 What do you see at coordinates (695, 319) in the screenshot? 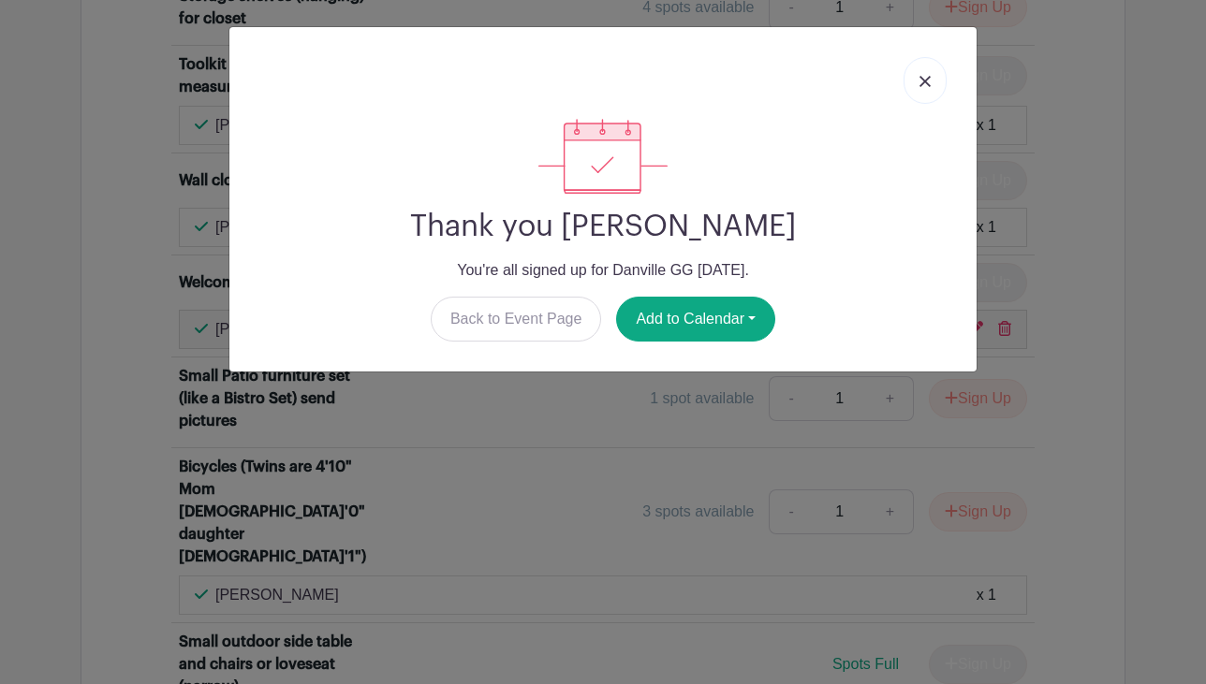
I see `button: Add to Calendar` at bounding box center [695, 319].